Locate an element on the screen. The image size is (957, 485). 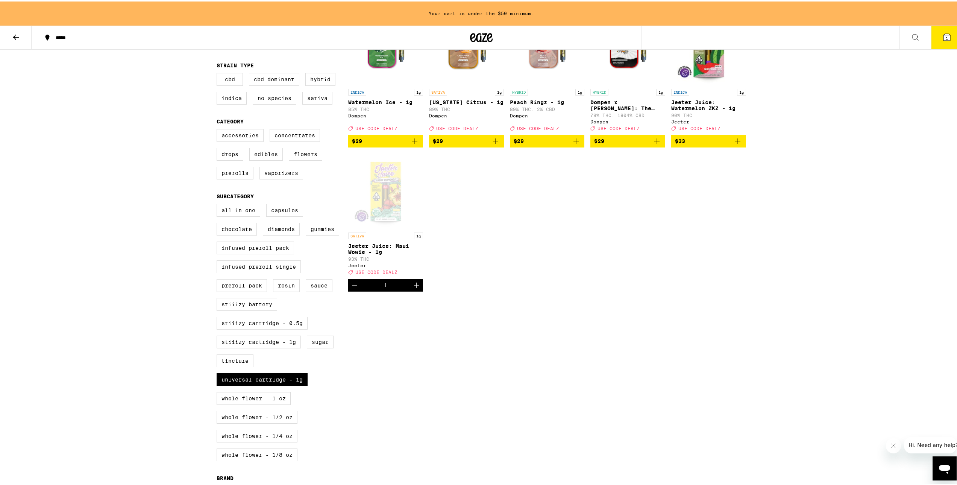
p: Jeeter Juice: Maui Wowie - 1g is located at coordinates (385, 247).